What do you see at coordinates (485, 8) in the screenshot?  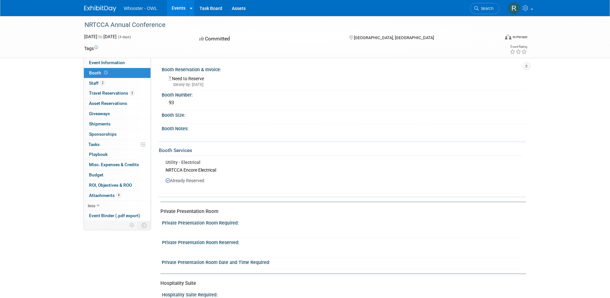 I see `a: Search` at bounding box center [485, 8].